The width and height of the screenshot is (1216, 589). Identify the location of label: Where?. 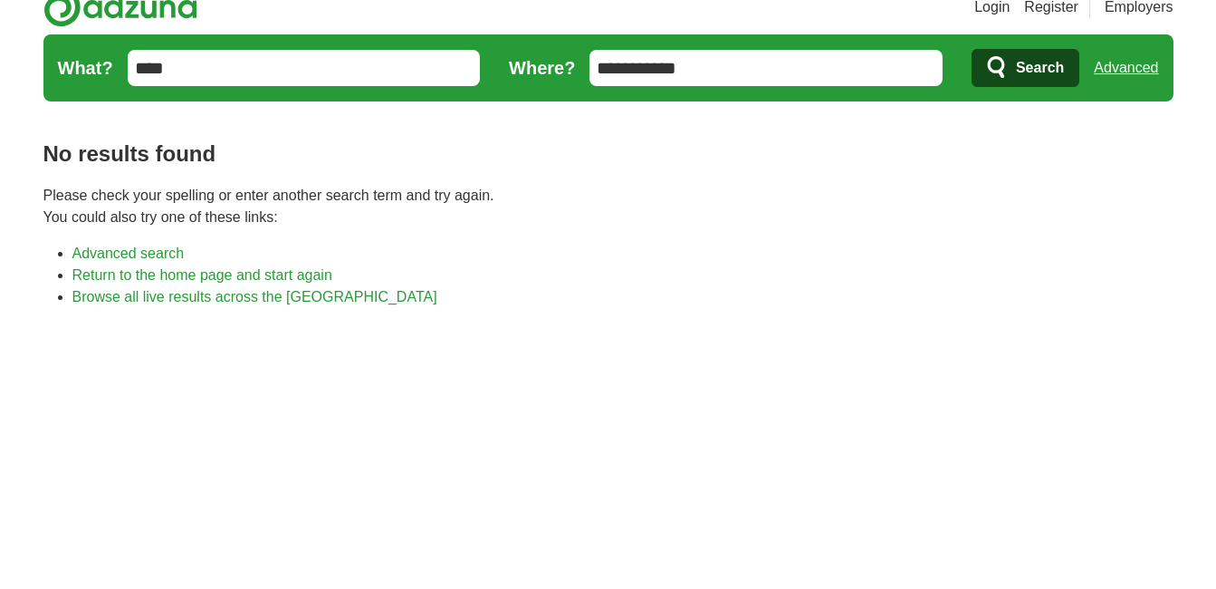
(542, 68).